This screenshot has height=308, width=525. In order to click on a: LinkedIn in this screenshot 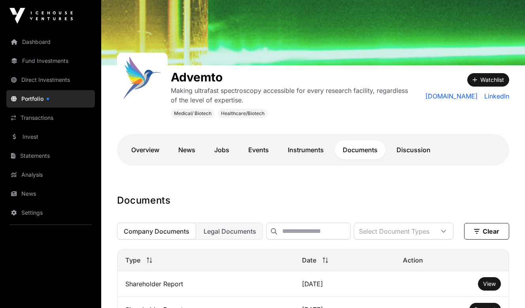, I will do `click(495, 96)`.